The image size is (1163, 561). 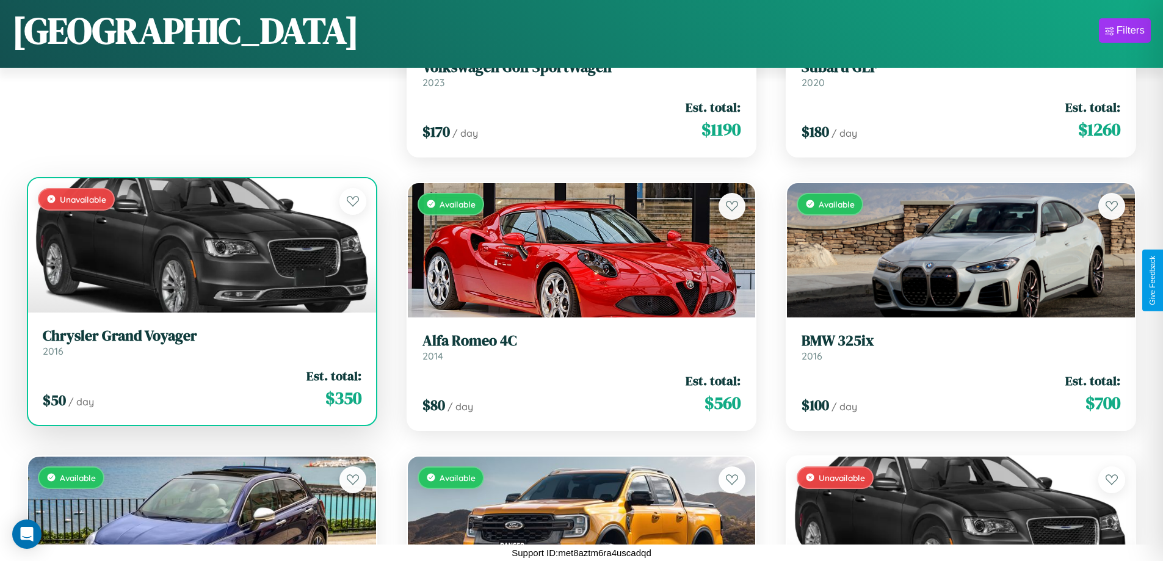 I want to click on a: Chrysler Grand Voyager2016, so click(x=202, y=342).